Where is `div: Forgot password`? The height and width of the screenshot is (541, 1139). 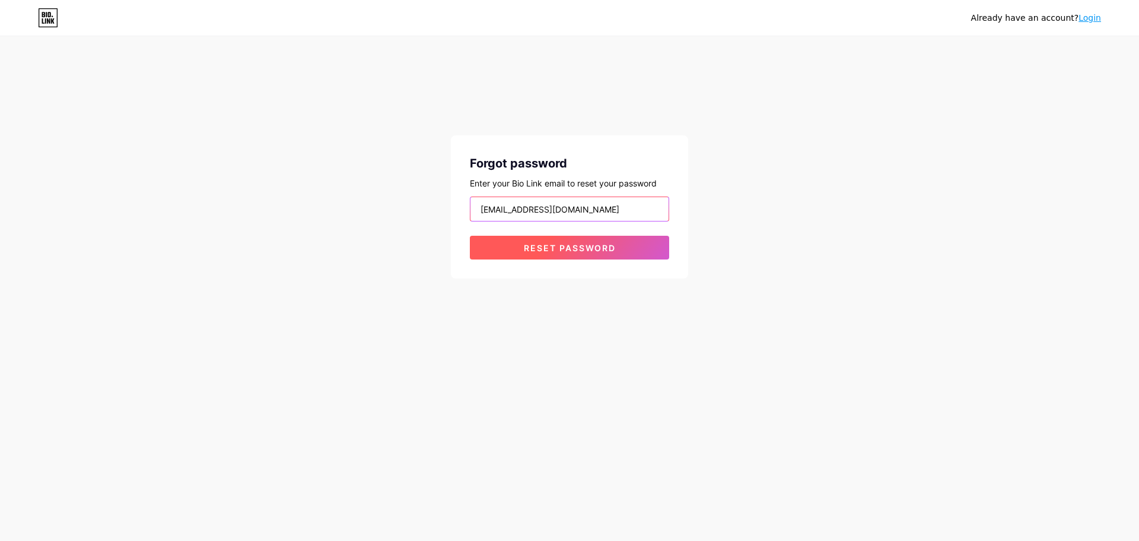
div: Forgot password is located at coordinates (570, 163).